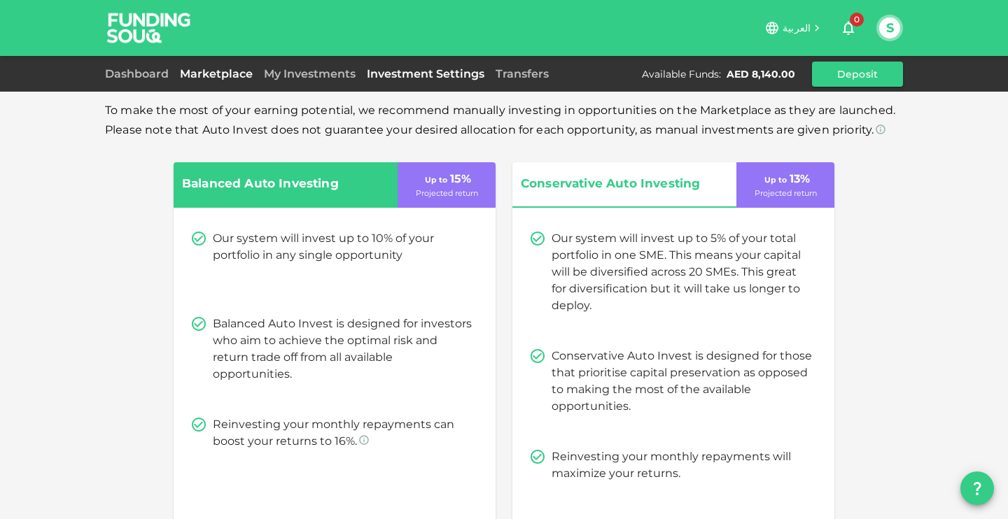 Image resolution: width=1008 pixels, height=519 pixels. What do you see at coordinates (426, 73) in the screenshot?
I see `a: Investment Settings` at bounding box center [426, 73].